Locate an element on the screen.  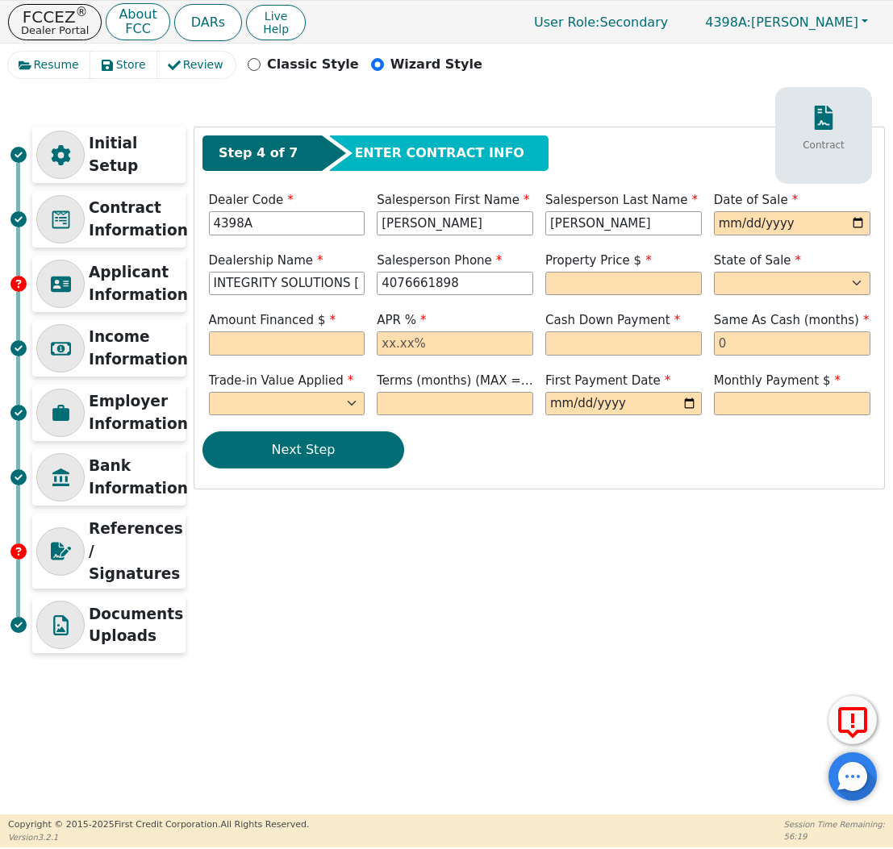
button: DARs is located at coordinates (208, 23).